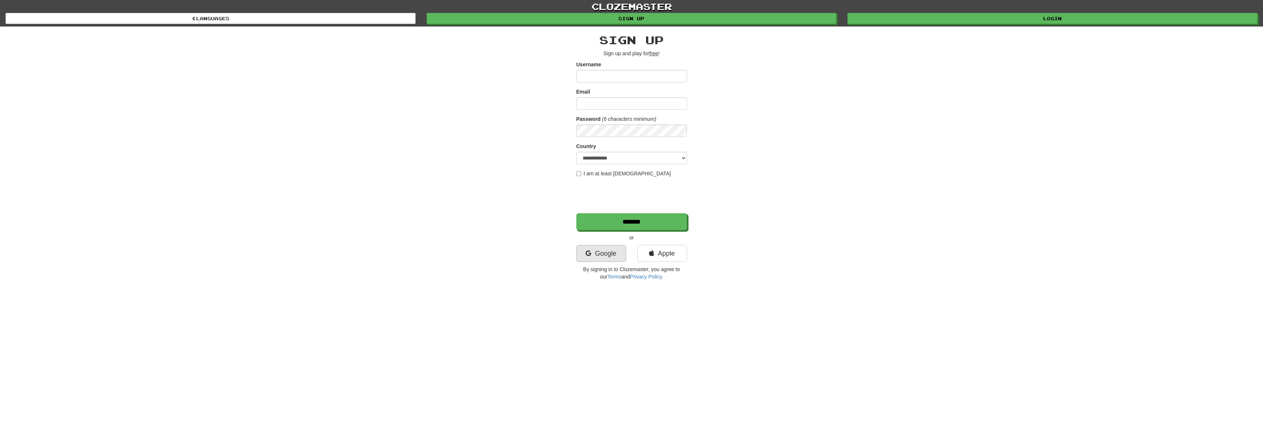 The width and height of the screenshot is (1263, 438). Describe the element at coordinates (632, 18) in the screenshot. I see `a: Sign up` at that location.